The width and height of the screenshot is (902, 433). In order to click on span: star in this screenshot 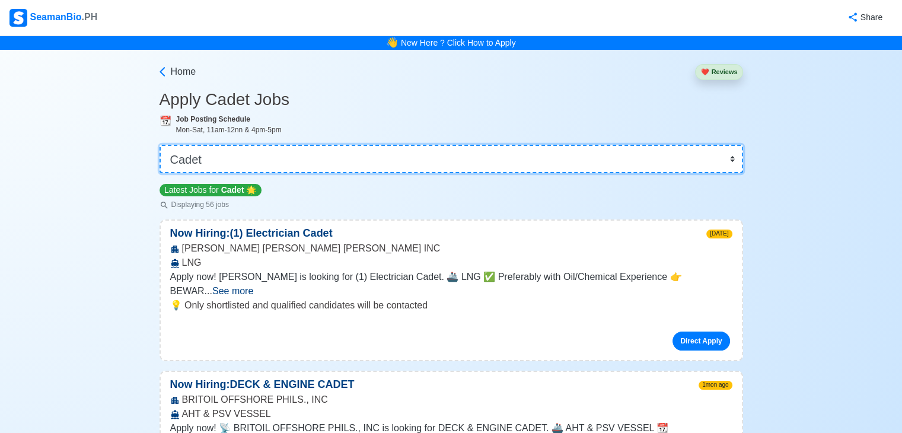, I will do `click(251, 190)`.